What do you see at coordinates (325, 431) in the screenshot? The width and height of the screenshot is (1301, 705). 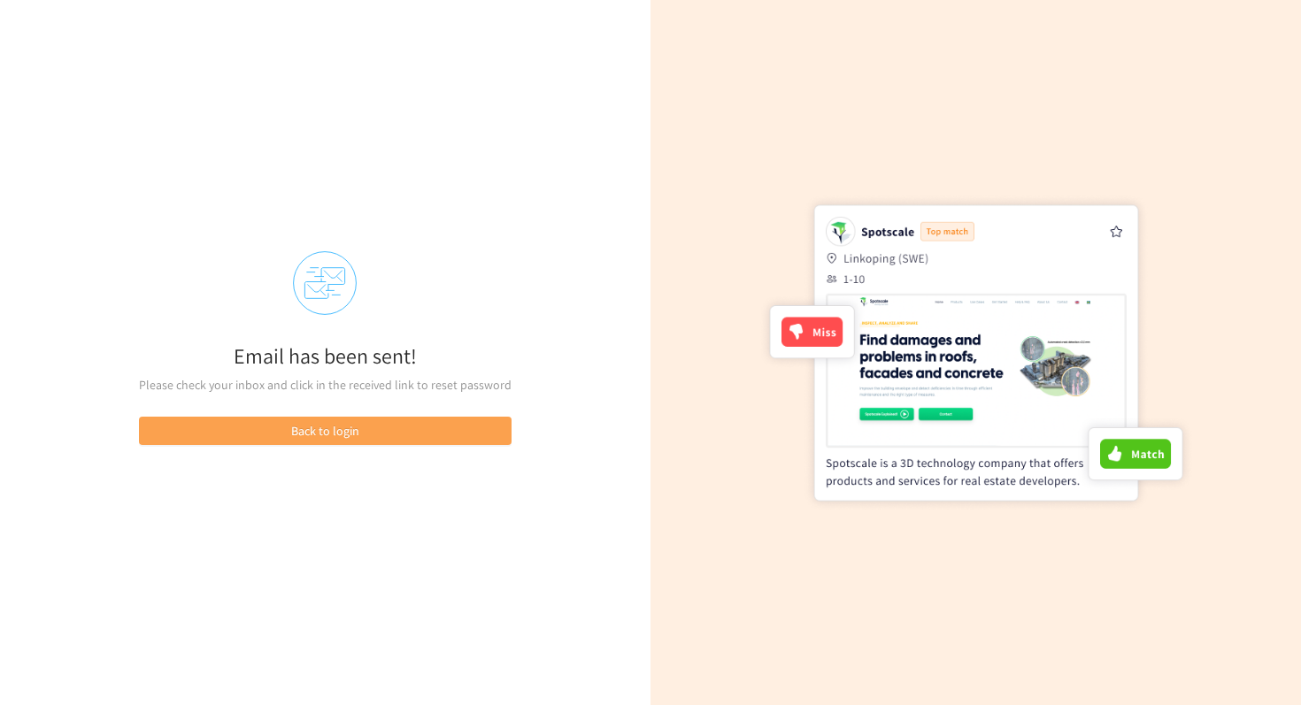 I see `a: Back to login` at bounding box center [325, 431].